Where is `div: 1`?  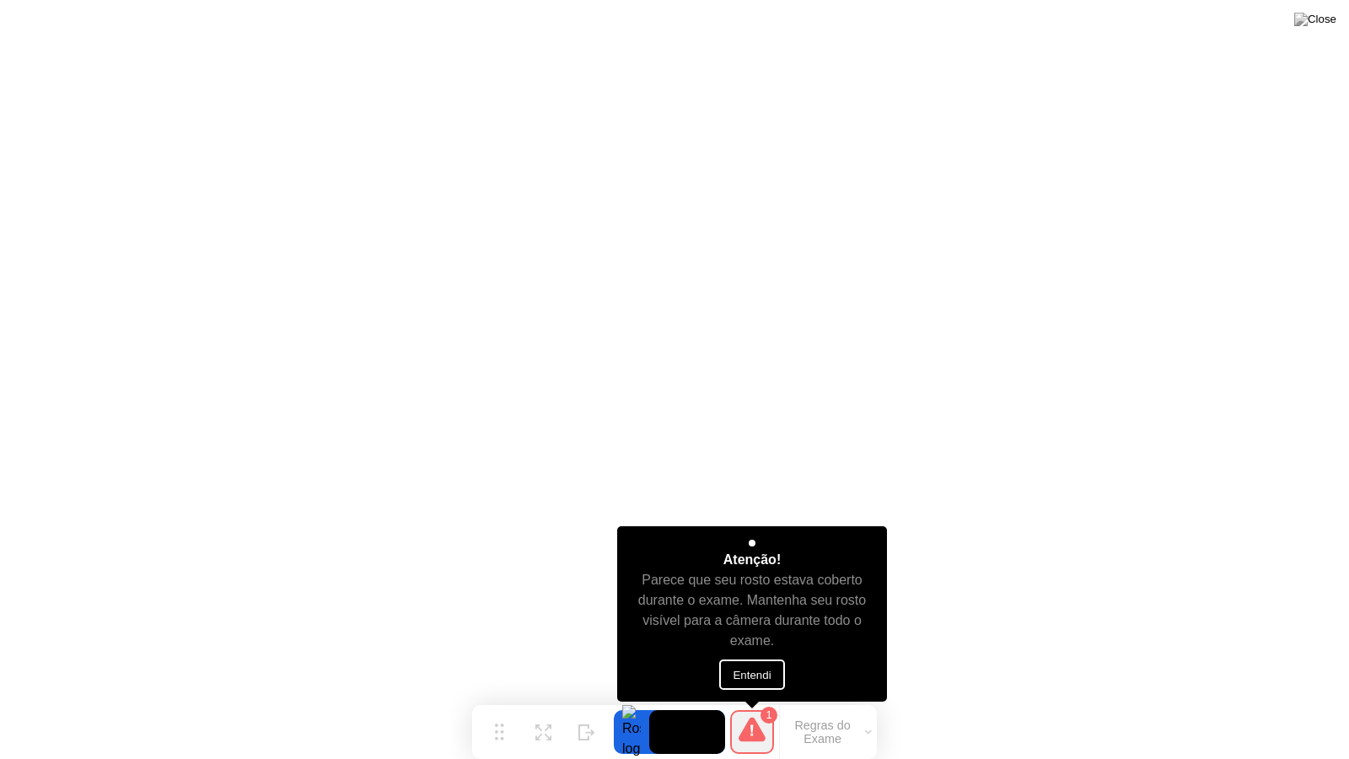 div: 1 is located at coordinates (769, 715).